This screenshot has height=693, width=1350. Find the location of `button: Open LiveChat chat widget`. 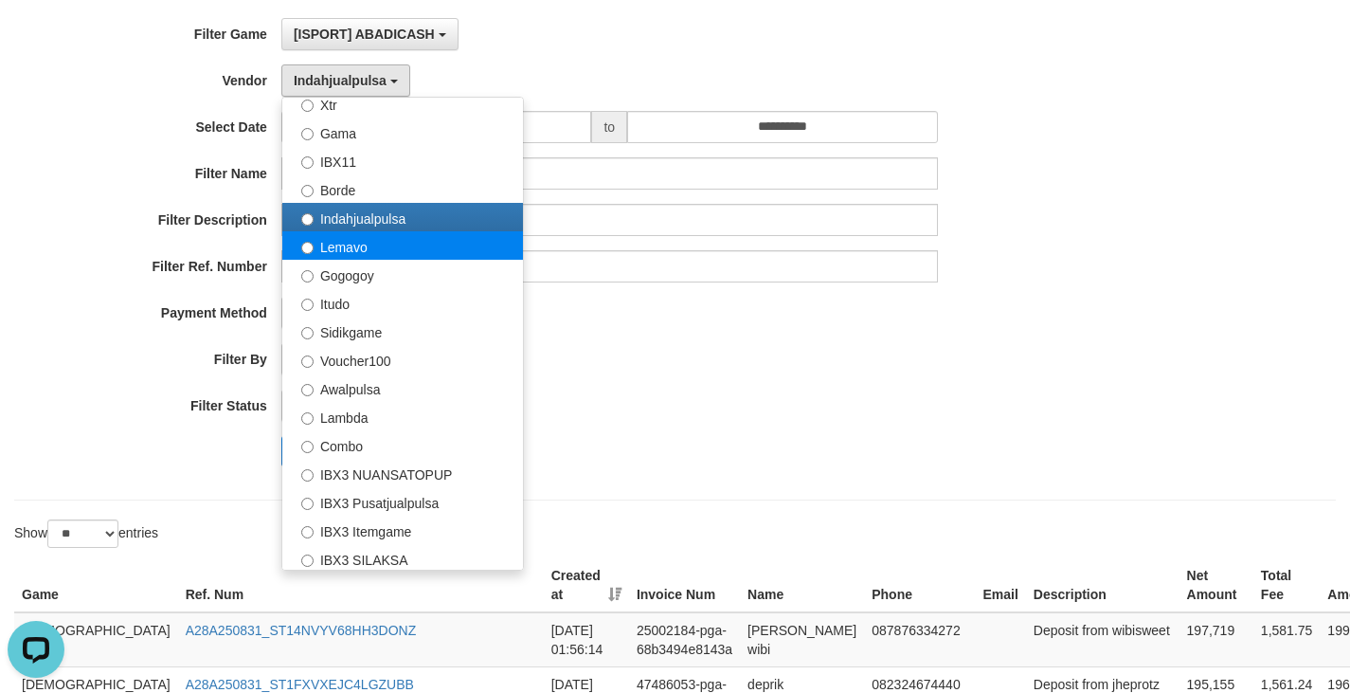

button: Open LiveChat chat widget is located at coordinates (36, 36).